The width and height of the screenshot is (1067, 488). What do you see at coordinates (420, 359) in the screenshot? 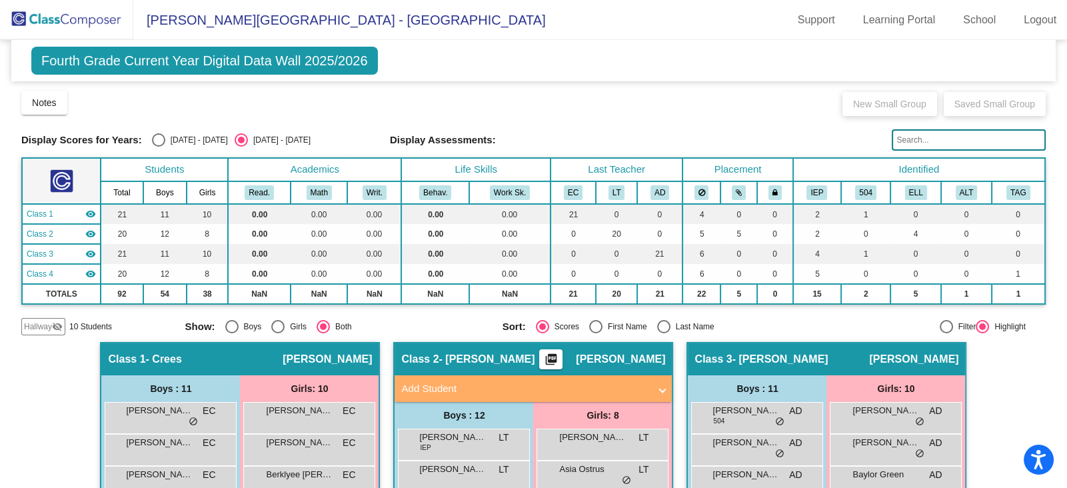
I see `span: Class 2` at bounding box center [420, 359].